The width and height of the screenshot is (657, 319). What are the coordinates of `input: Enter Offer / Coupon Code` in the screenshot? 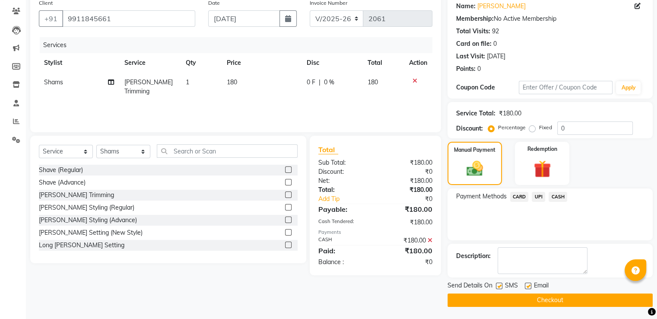 It's located at (565, 87).